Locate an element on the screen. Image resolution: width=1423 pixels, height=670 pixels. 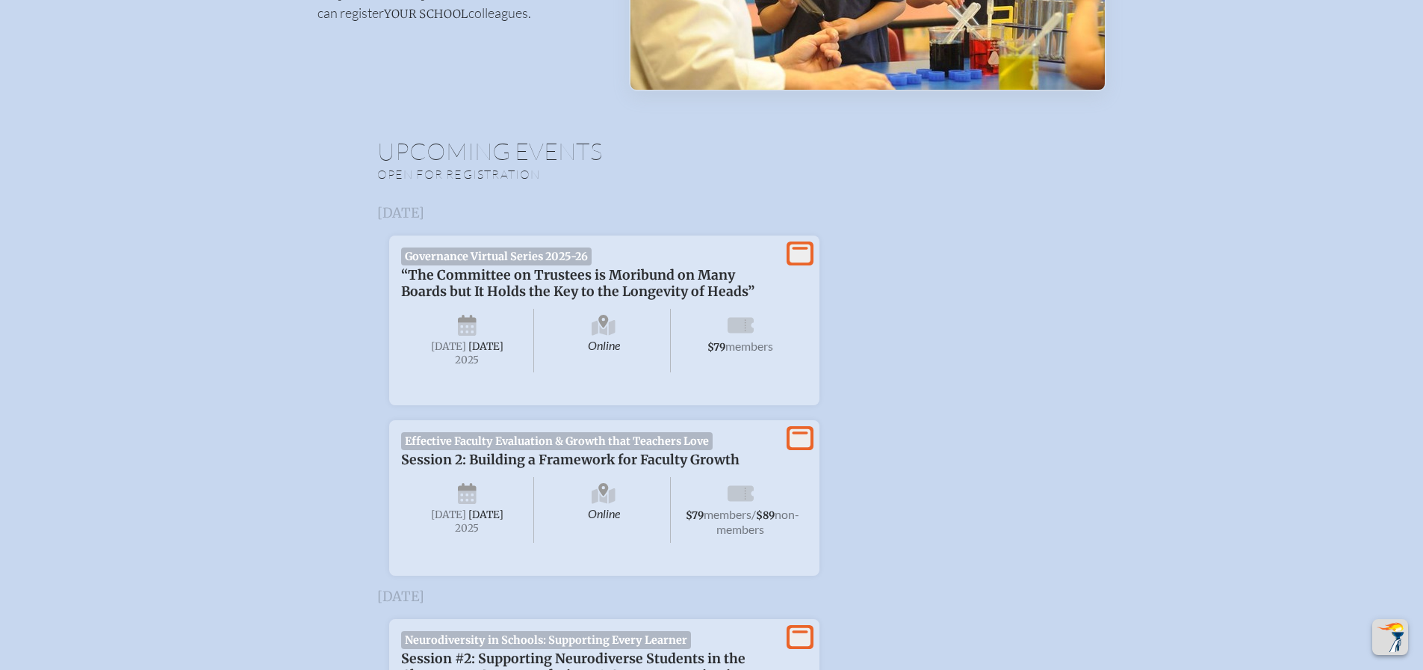
img: To the top is located at coordinates (1391, 637).